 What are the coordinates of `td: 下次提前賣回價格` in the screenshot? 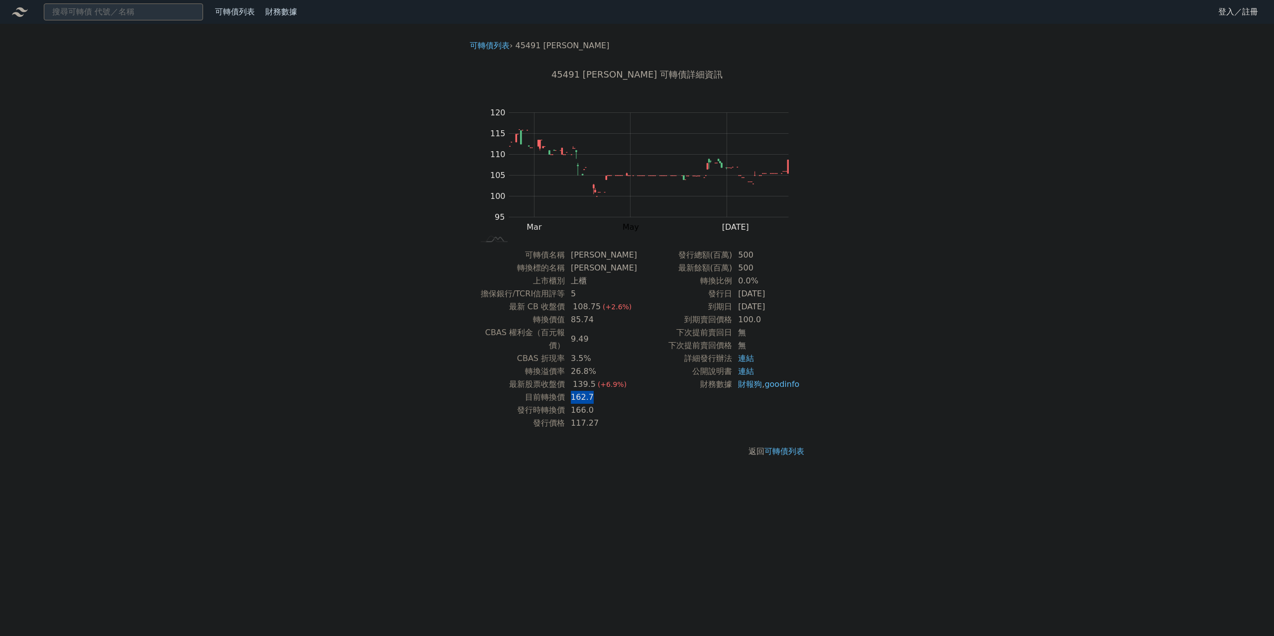 It's located at (684, 346).